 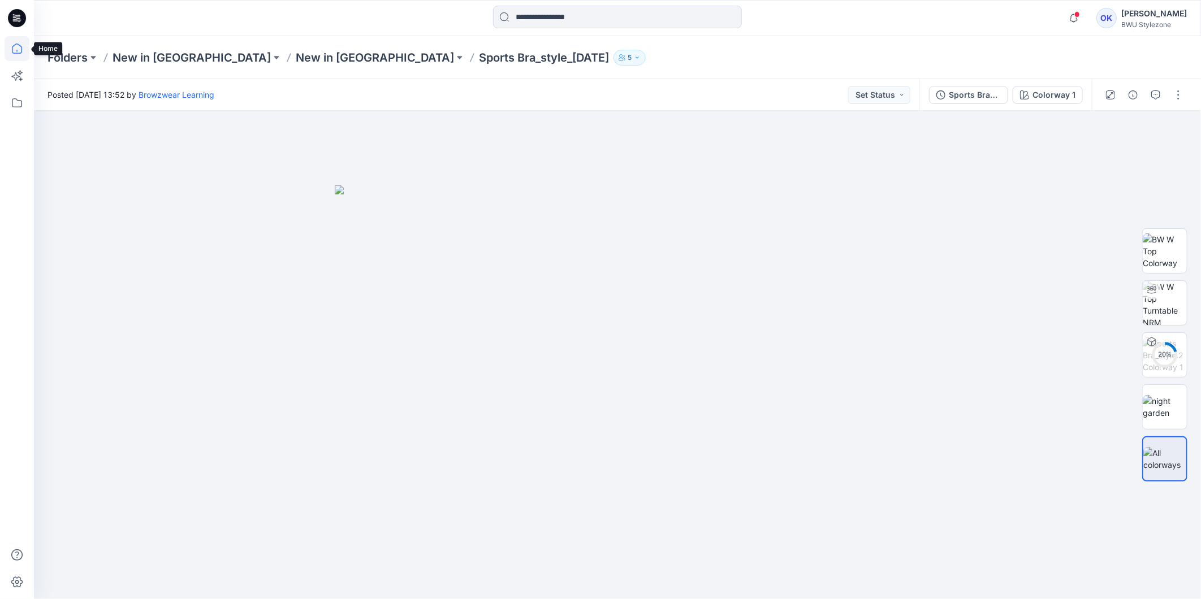 I want to click on img: Sports Bra_style.2 Colorway 1, so click(x=1165, y=355).